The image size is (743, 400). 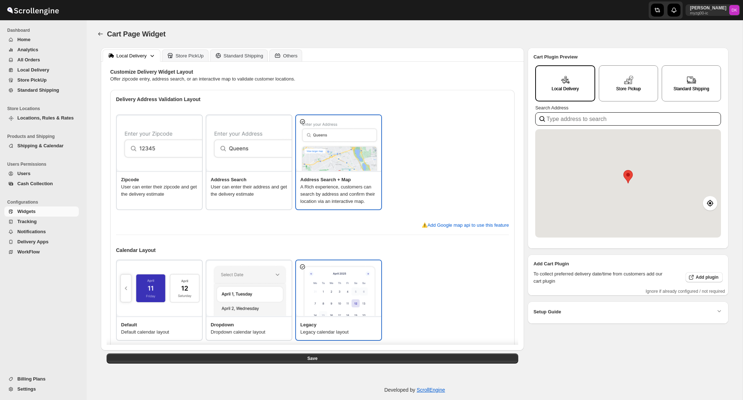 What do you see at coordinates (249, 191) in the screenshot?
I see `p: User can enter their address and get the delivery estimate` at bounding box center [249, 191].